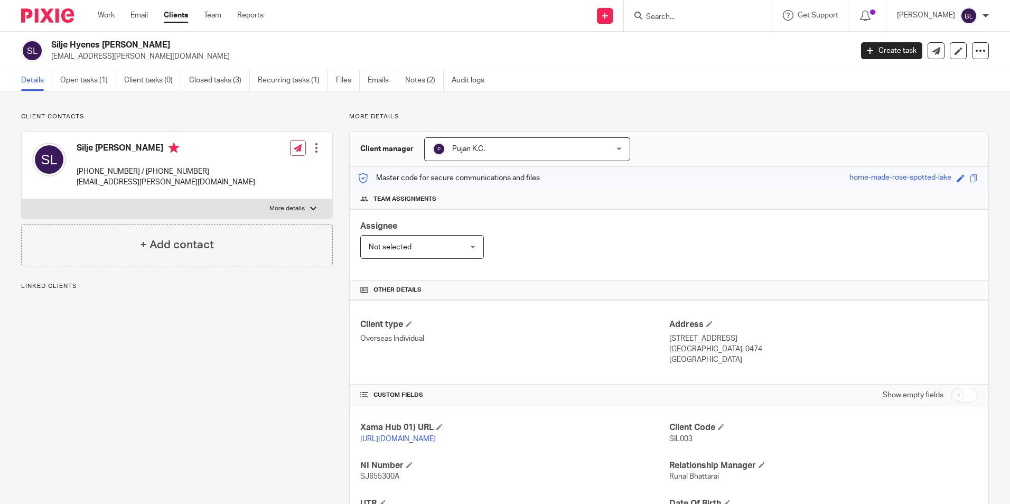  Describe the element at coordinates (348, 80) in the screenshot. I see `a: Files` at that location.